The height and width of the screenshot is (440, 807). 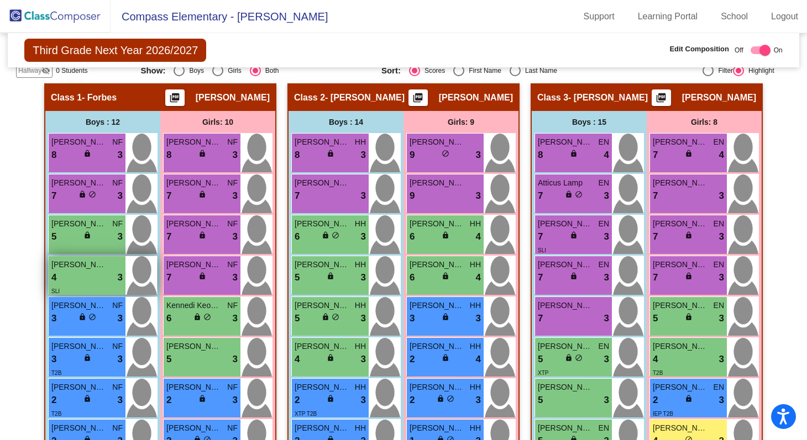 What do you see at coordinates (309, 98) in the screenshot?
I see `span: Class 2` at bounding box center [309, 98].